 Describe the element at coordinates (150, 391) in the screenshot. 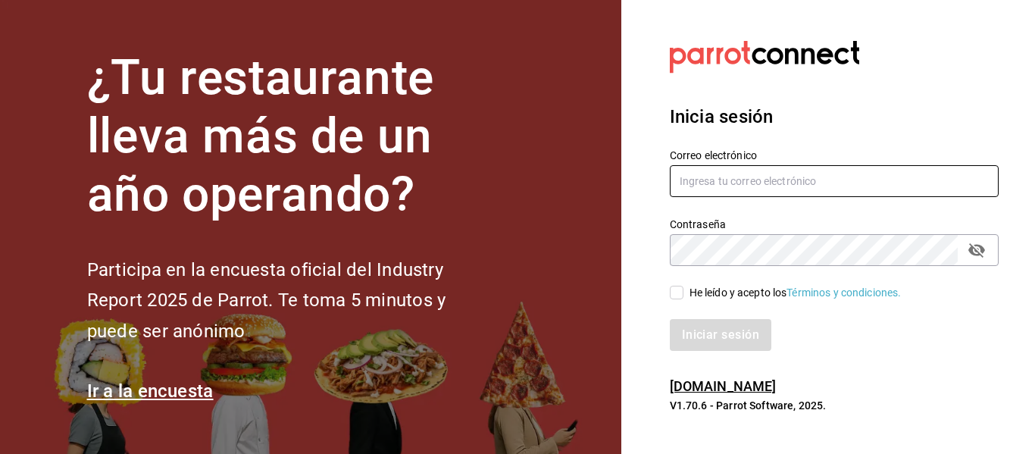

I see `a: Ir a la encuesta` at that location.